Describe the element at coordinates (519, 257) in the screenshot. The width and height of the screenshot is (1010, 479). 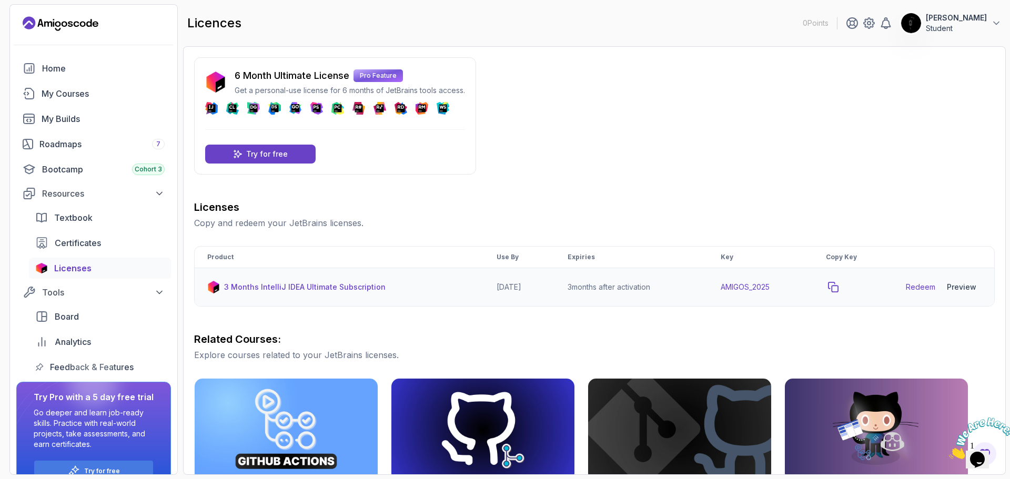
I see `th: Use By` at that location.